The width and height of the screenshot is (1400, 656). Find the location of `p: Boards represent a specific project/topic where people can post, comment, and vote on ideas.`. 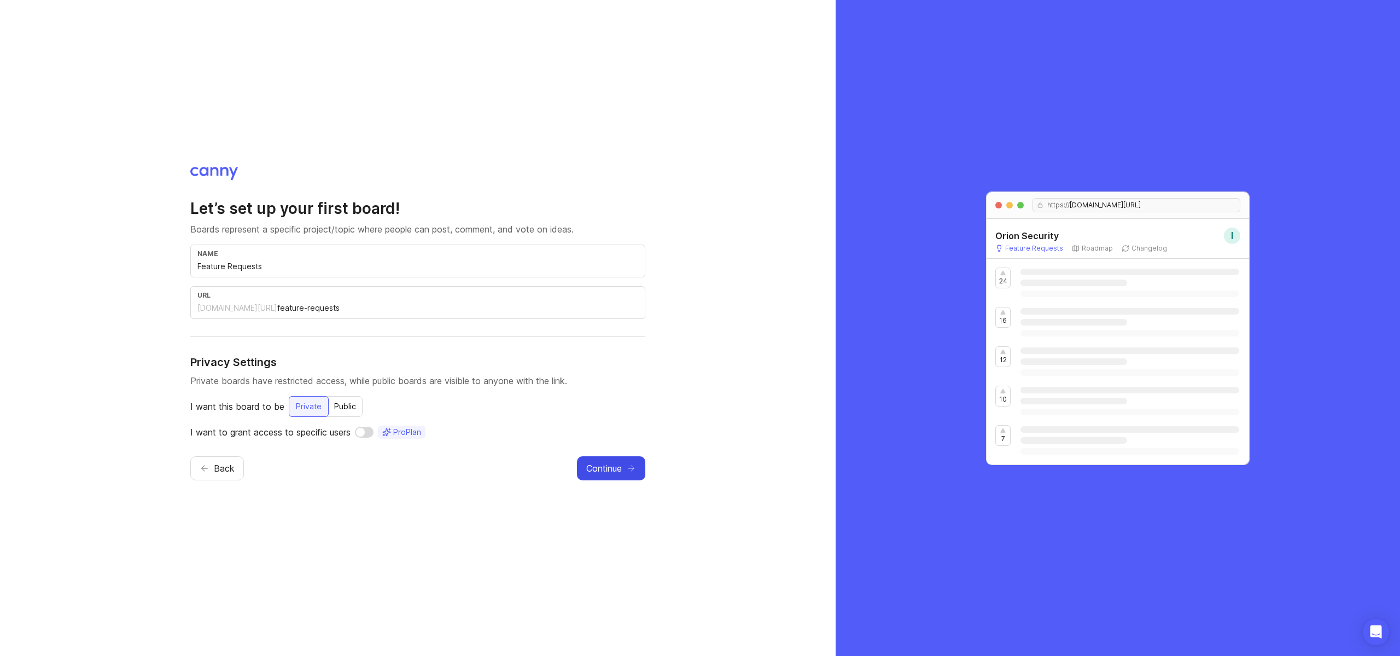

p: Boards represent a specific project/topic where people can post, comment, and vote on ideas. is located at coordinates (418, 229).